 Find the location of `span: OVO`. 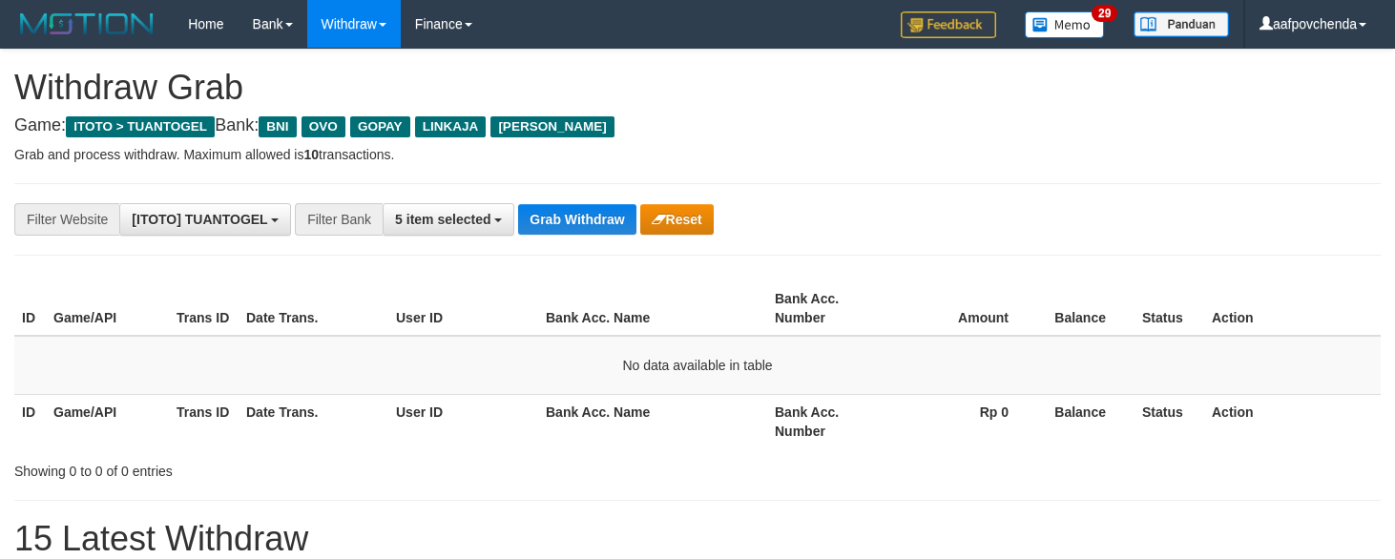

span: OVO is located at coordinates (323, 127).